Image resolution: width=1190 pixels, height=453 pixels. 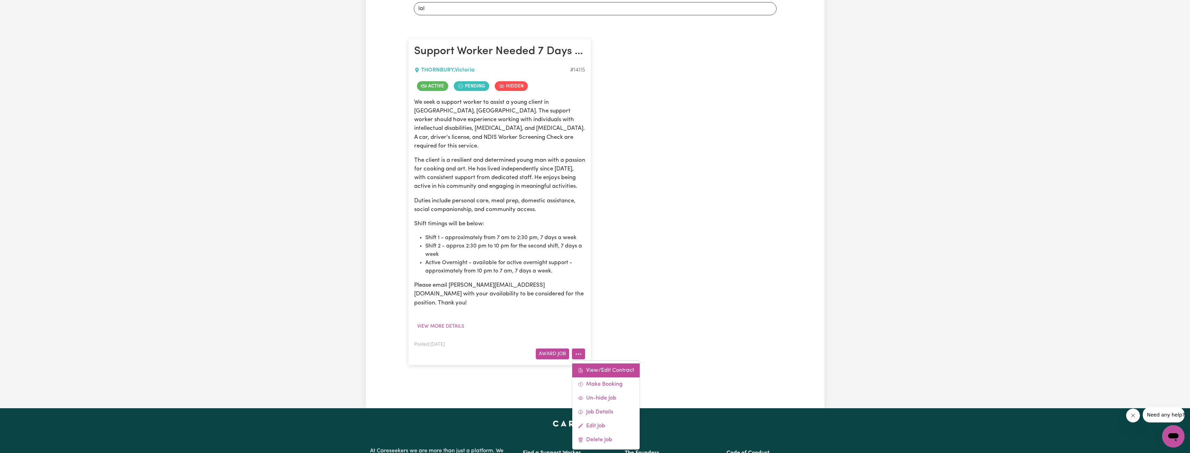 I want to click on a: Delete Job, so click(x=606, y=440).